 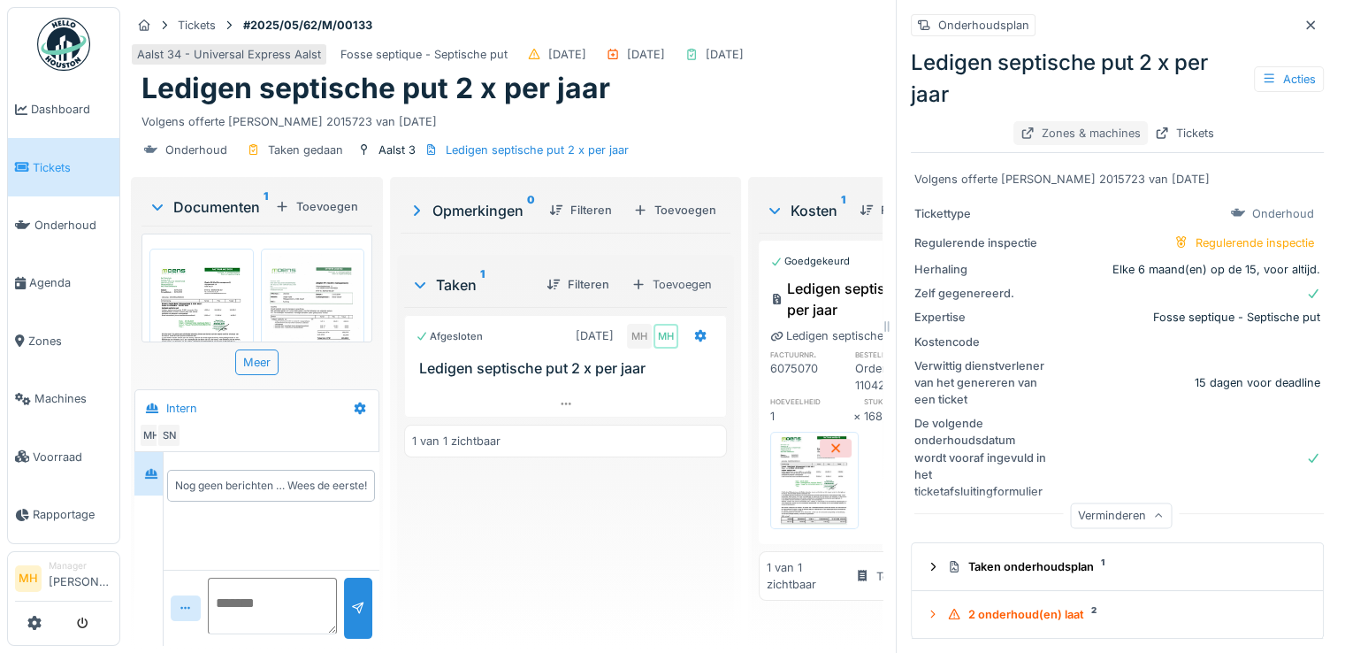 What do you see at coordinates (1187, 269) in the screenshot?
I see `div: Elke 6 maand(en) op de 15, voor altijd.` at bounding box center [1187, 269].